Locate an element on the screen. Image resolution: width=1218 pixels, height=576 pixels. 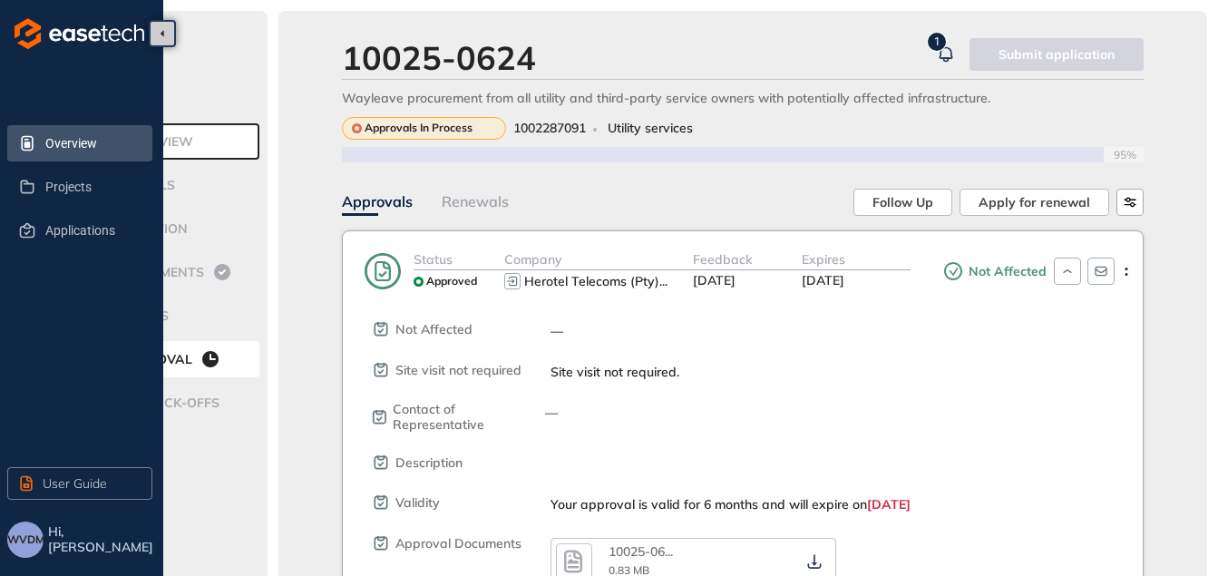
span: site kick-offs is located at coordinates (168, 403).